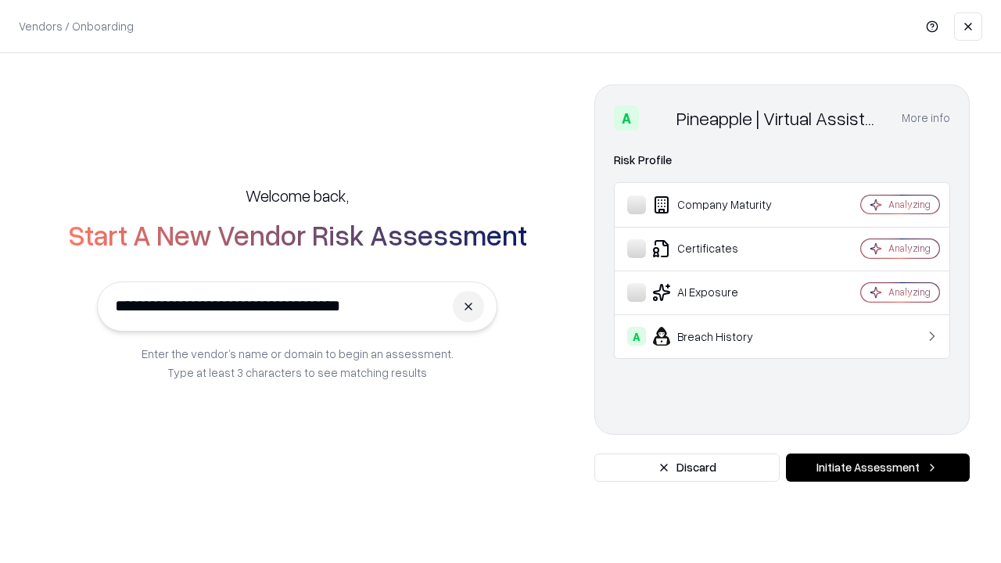 This screenshot has height=563, width=1001. Describe the element at coordinates (720, 205) in the screenshot. I see `div: Company Maturity` at that location.